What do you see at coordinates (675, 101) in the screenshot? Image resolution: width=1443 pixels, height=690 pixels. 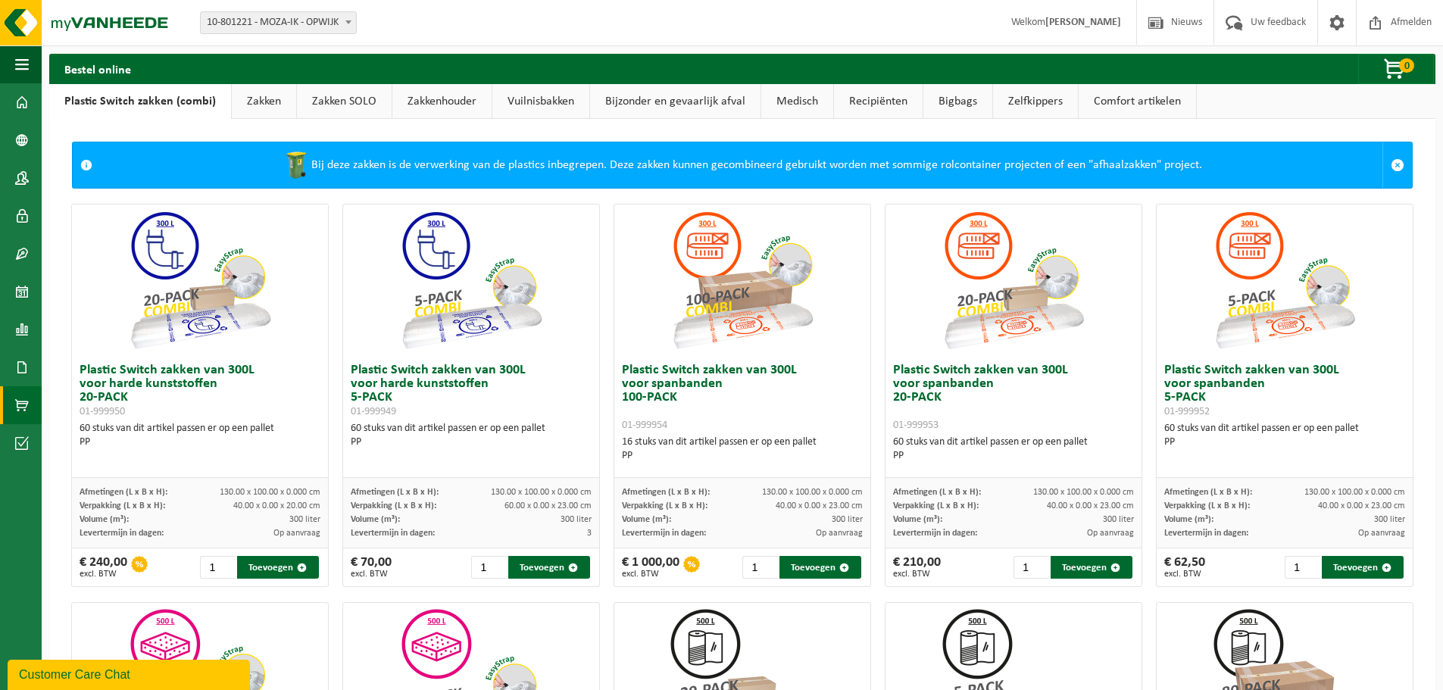 I see `a: Bijzonder en gevaarlijk afval` at bounding box center [675, 101].